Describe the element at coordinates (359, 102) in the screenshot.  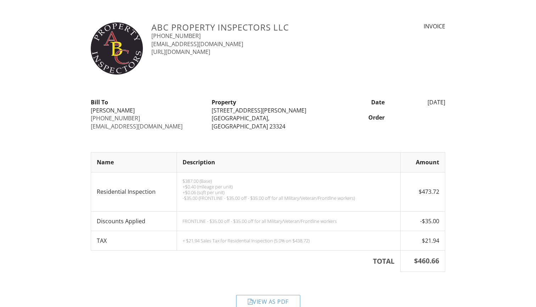
I see `div: Date` at that location.